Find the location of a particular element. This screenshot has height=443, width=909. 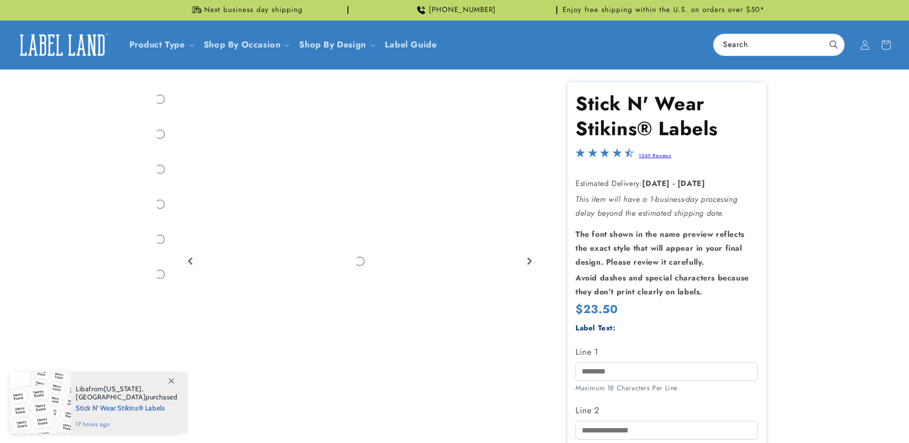

h1: Stick N' Wear Stikins® Labels is located at coordinates (666, 116).